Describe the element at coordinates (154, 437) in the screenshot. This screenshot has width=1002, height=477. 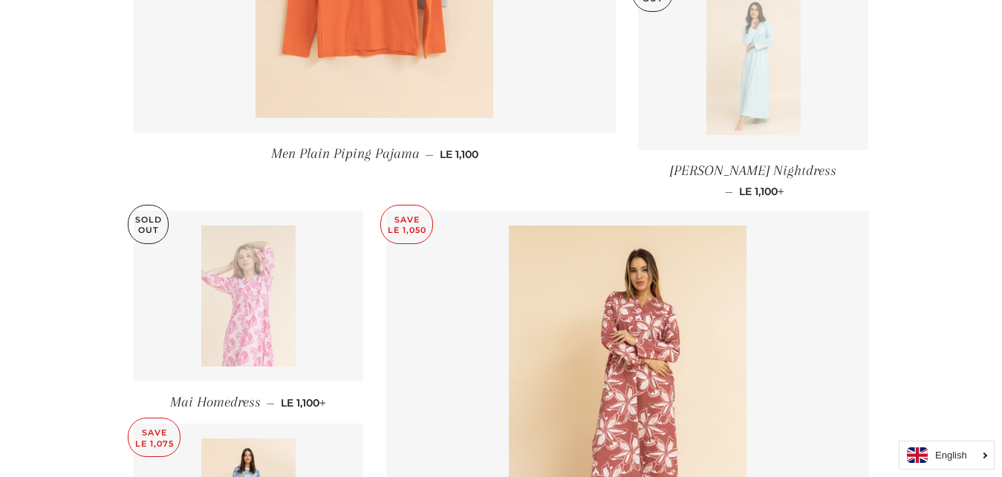
I see `p: Save LE 1,075` at that location.